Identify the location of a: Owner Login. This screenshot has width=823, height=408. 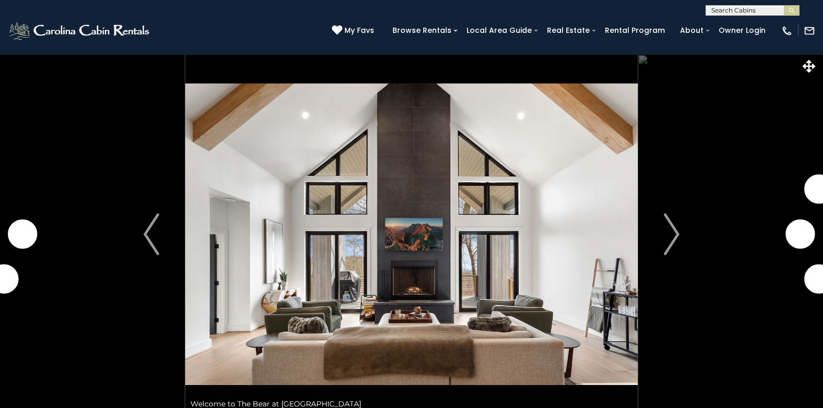
(743, 30).